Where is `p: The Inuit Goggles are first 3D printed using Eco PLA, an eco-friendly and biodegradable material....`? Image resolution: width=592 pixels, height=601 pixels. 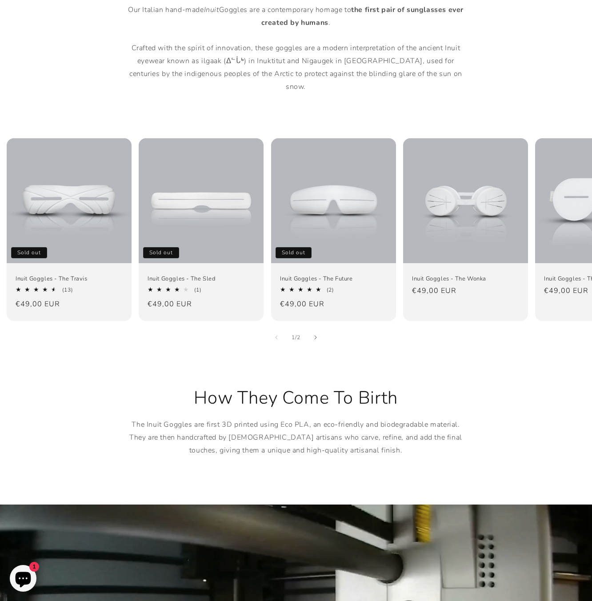
p: The Inuit Goggles are first 3D printed using Eco PLA, an eco-friendly and biodegradable material.... is located at coordinates (296, 437).